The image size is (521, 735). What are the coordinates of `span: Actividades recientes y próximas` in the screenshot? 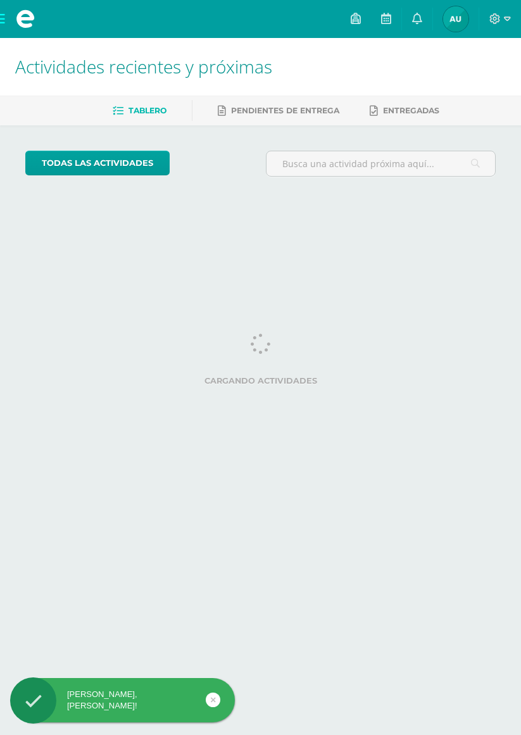 It's located at (144, 66).